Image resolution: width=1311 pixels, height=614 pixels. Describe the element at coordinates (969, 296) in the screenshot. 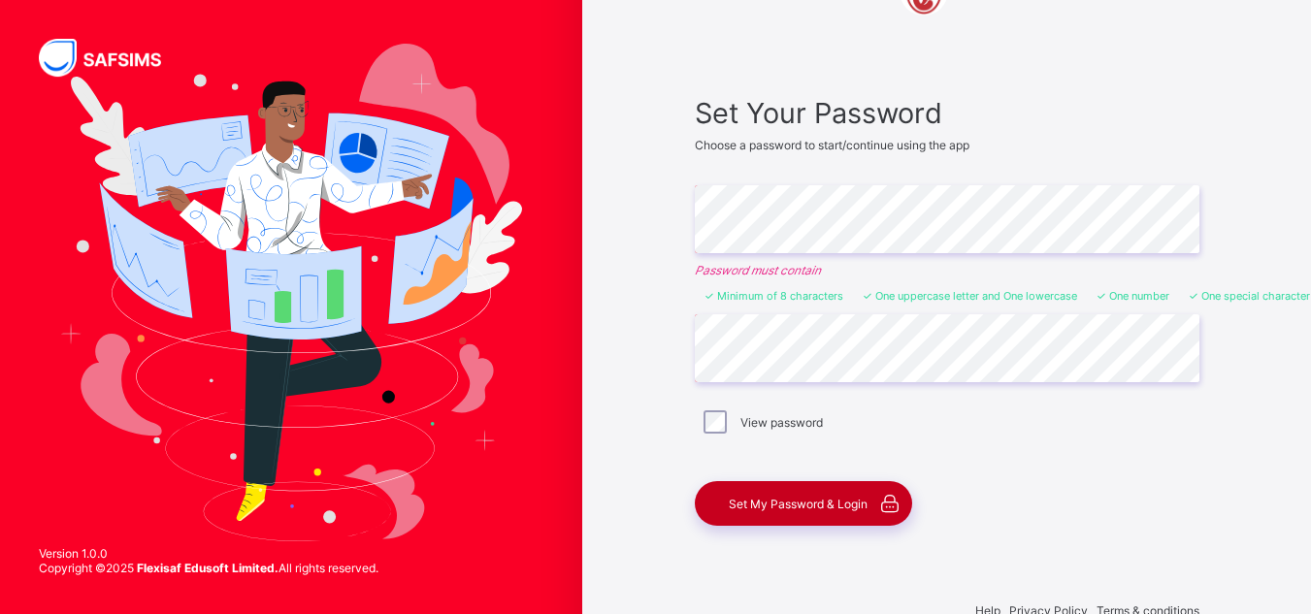

I see `li: One uppercase letter and One lowercase` at that location.